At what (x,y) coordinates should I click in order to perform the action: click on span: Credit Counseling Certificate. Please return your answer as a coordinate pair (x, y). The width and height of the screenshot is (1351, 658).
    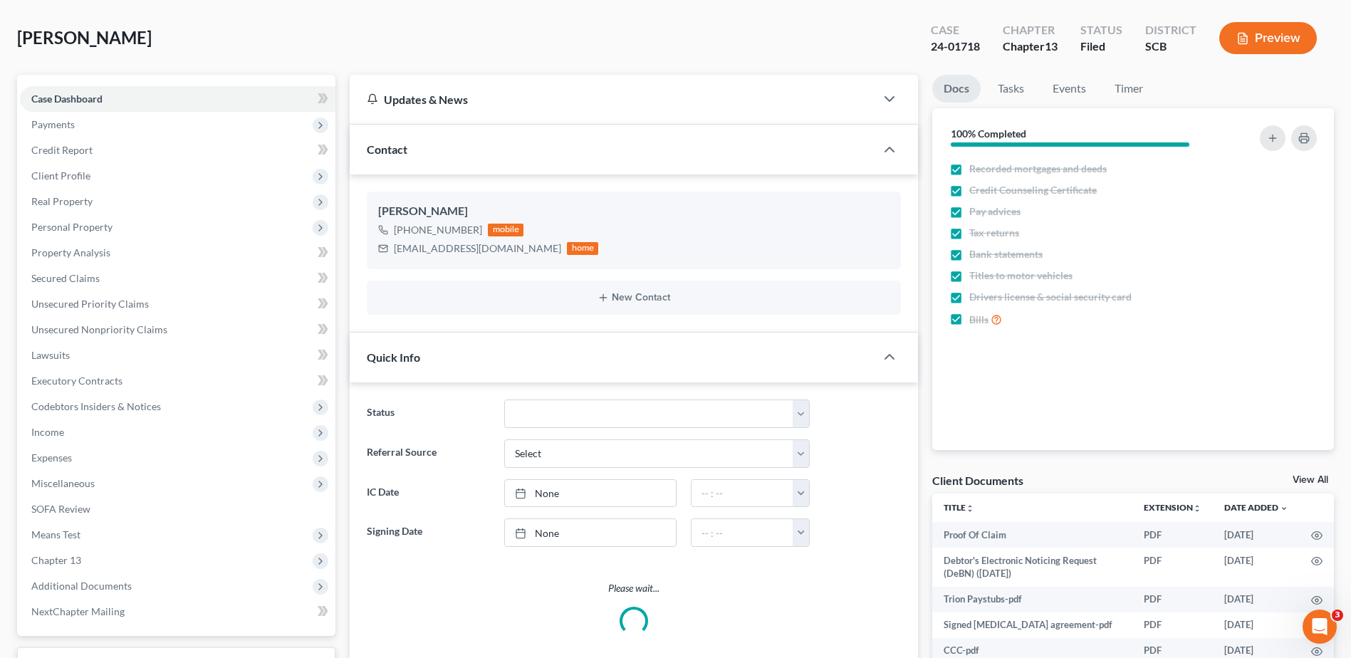
    Looking at the image, I should click on (1033, 190).